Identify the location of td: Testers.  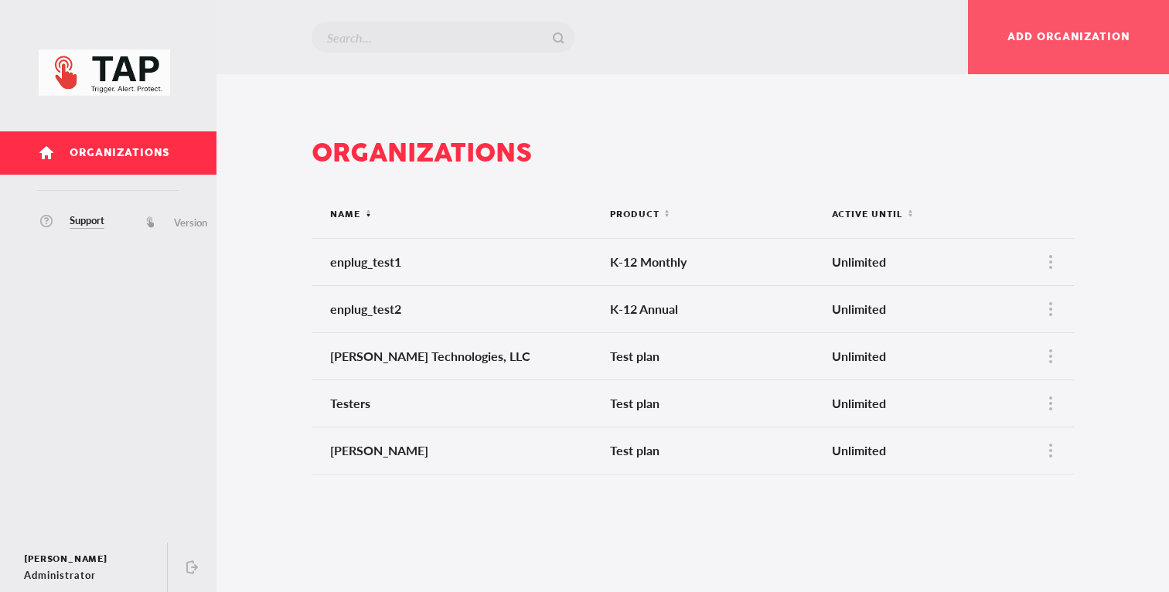
(455, 403).